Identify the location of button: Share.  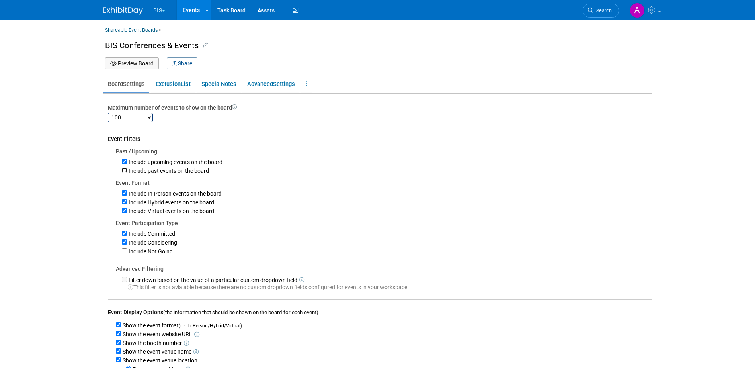
(182, 63).